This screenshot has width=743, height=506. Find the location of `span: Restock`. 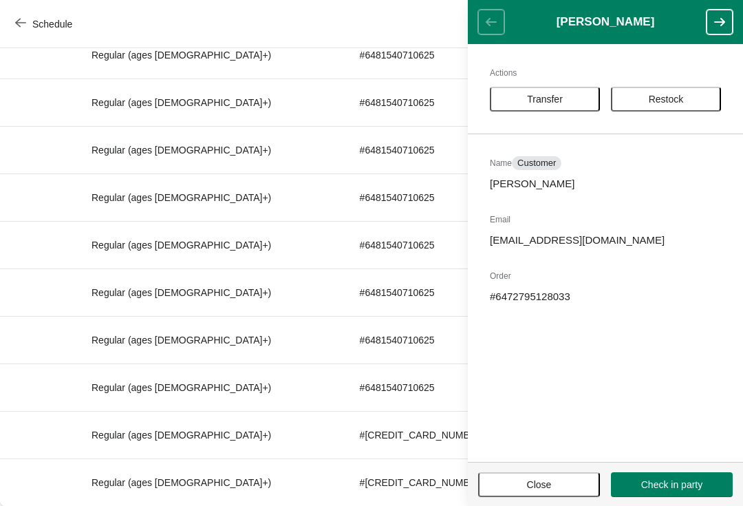

span: Restock is located at coordinates (666, 99).